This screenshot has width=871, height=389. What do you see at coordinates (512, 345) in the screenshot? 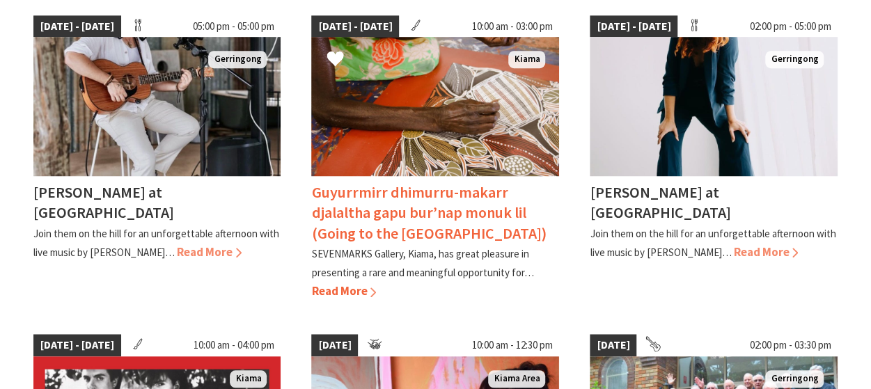
I see `span: 10:00 am - 12:30 pm` at bounding box center [512, 345].